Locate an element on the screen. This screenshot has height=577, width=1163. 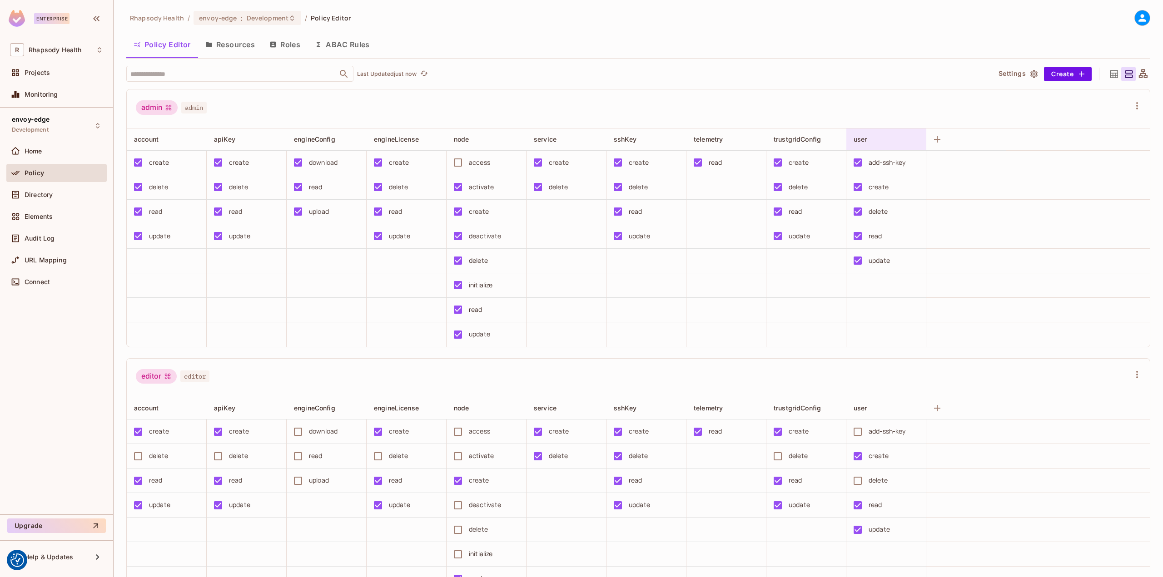
button: Settings is located at coordinates (1017, 74).